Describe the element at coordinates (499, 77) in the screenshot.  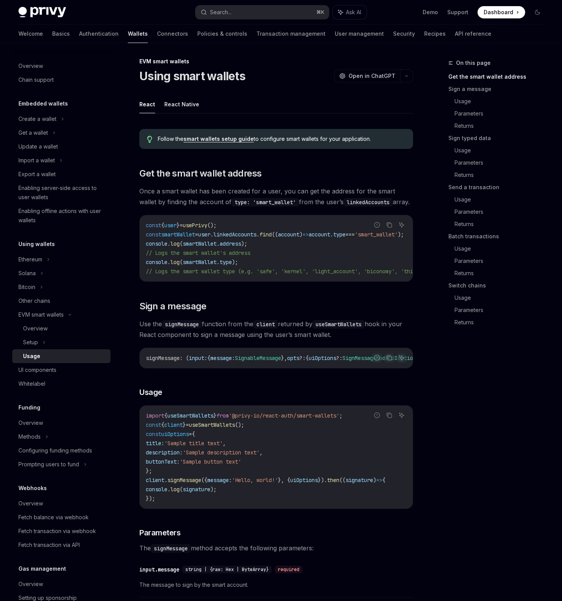
I see `a: Get the smart wallet address` at that location.